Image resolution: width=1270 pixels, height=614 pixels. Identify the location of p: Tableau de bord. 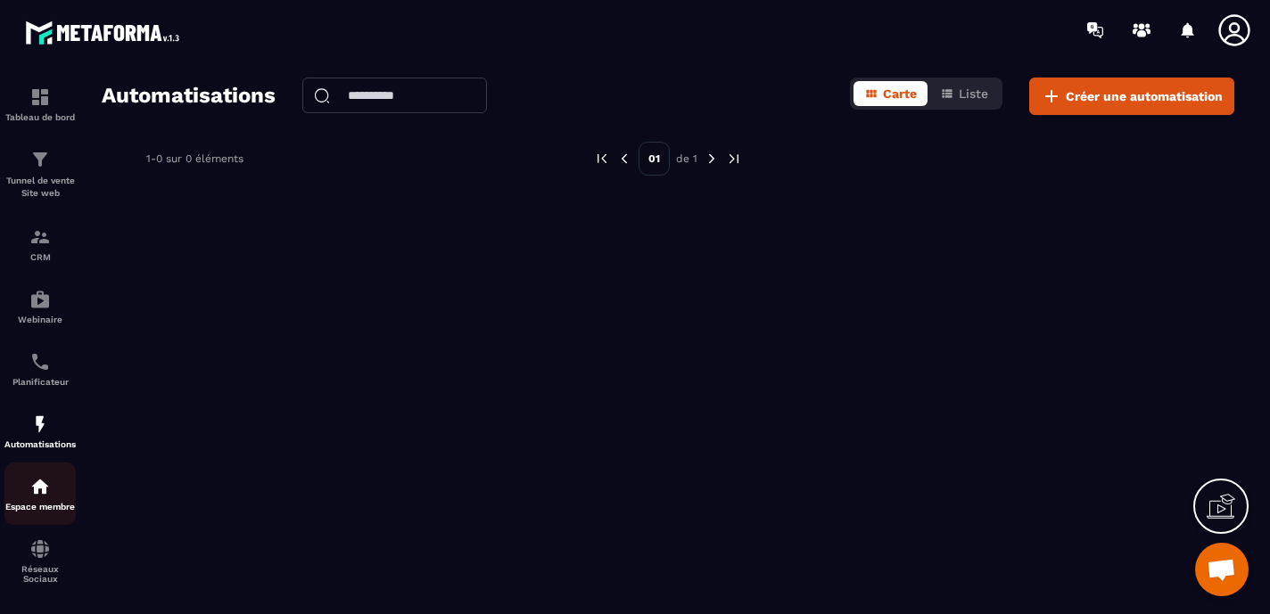
(40, 117).